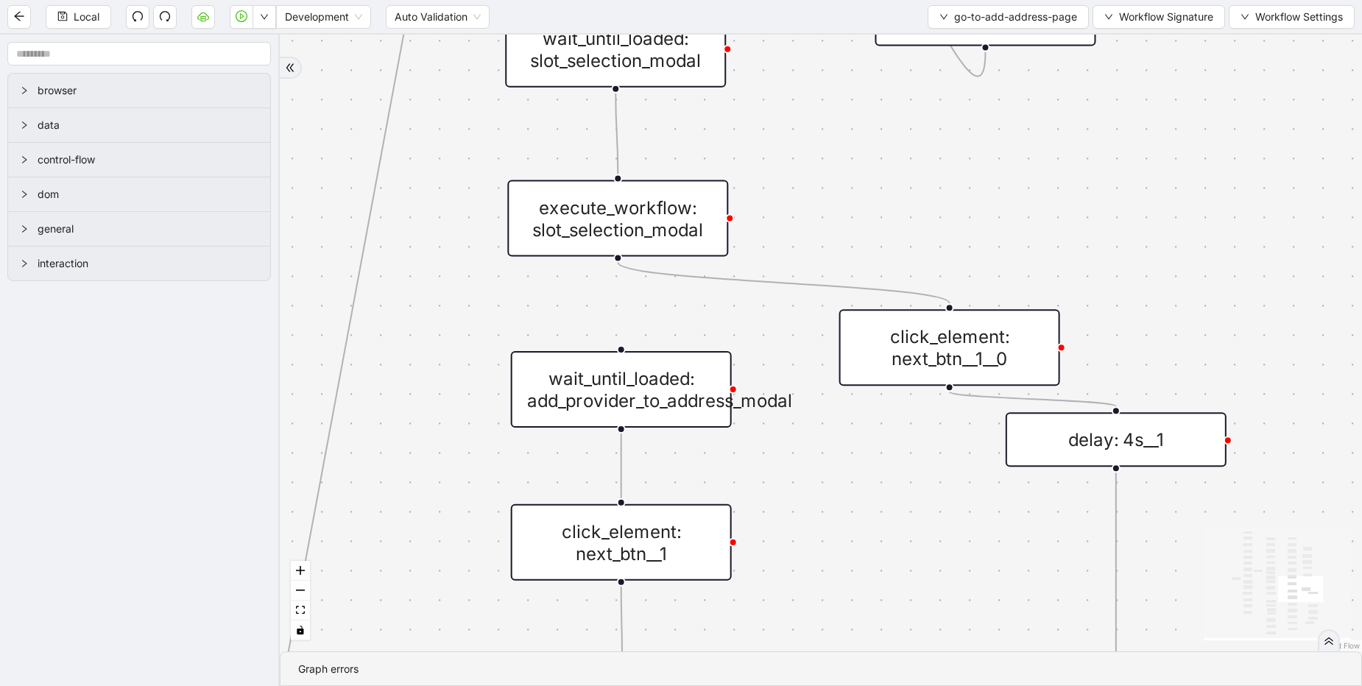 This screenshot has height=686, width=1362. What do you see at coordinates (264, 17) in the screenshot?
I see `button: down` at bounding box center [264, 17].